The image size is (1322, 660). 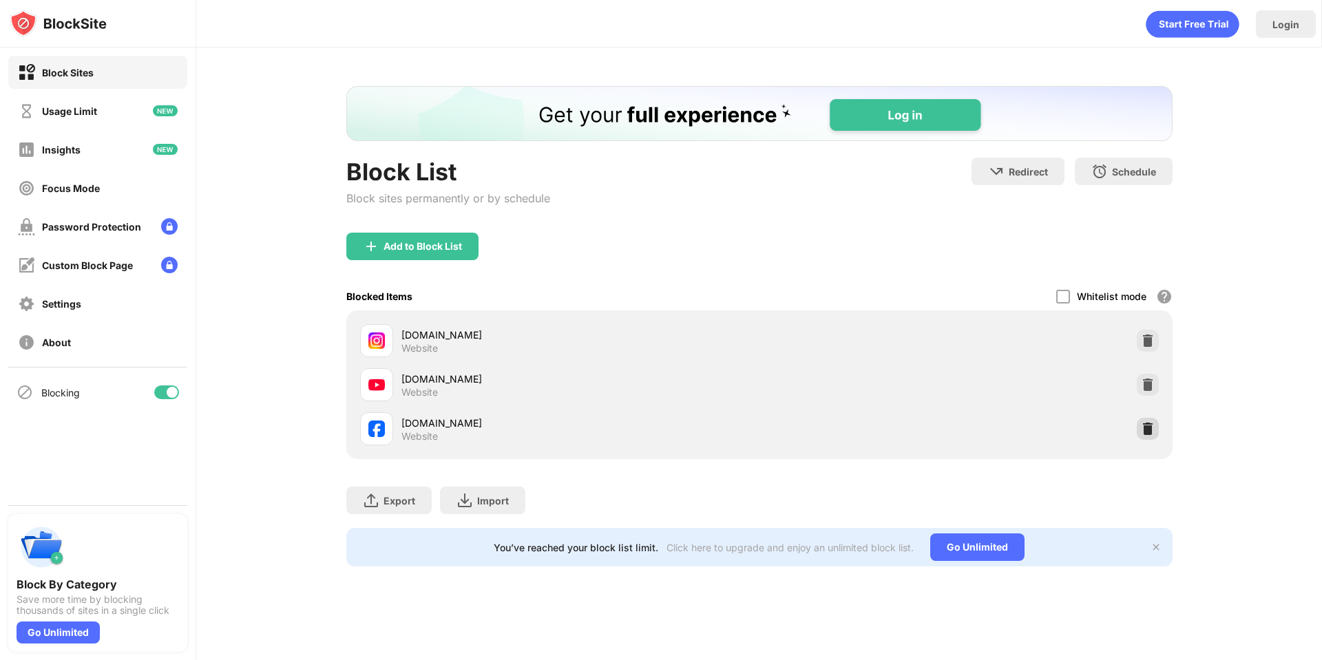 I want to click on img: settings-off.svg, so click(x=26, y=304).